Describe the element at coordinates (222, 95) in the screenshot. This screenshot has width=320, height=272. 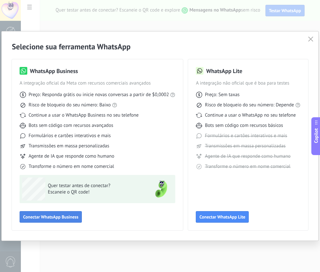
I see `span: Preço: Sem taxas` at that location.